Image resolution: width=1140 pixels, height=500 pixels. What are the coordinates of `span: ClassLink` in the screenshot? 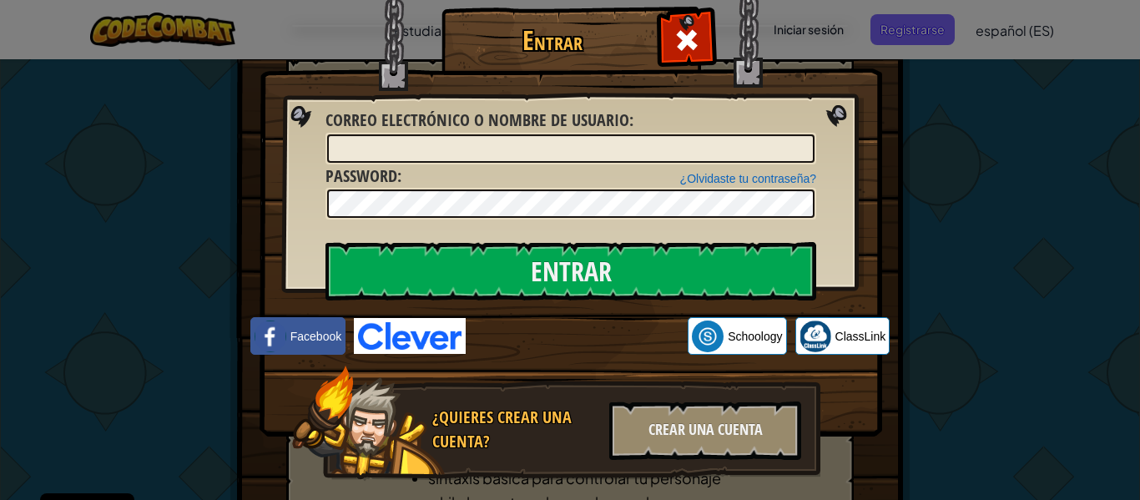 It's located at (860, 336).